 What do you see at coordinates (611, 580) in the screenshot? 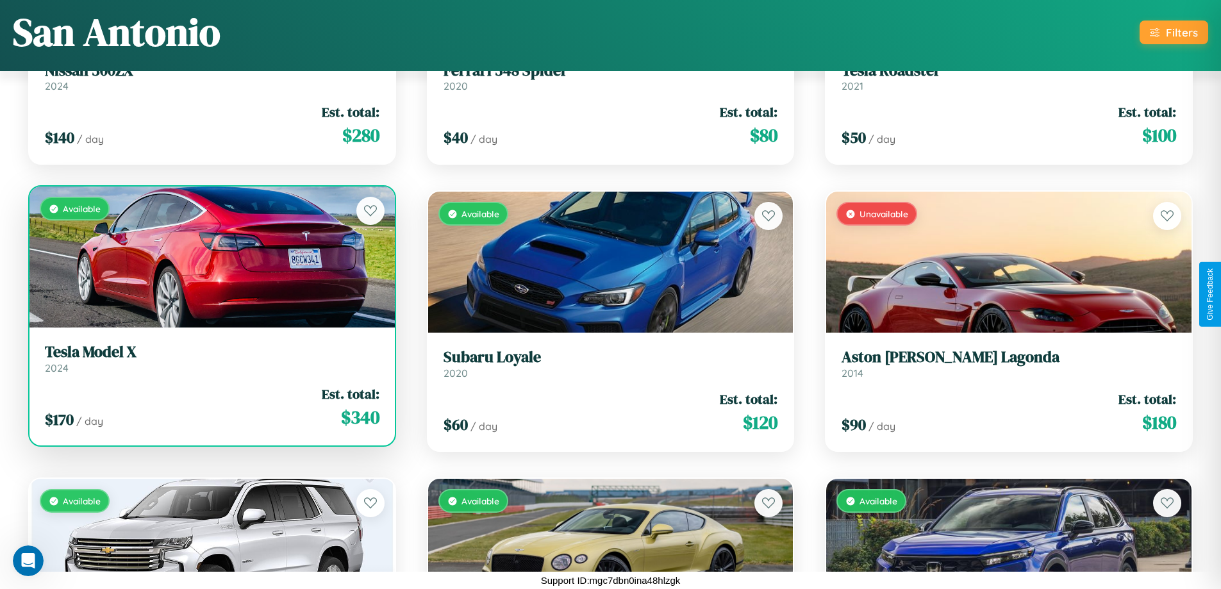
I see `p: Support ID: mgc7dbn0ina48hlzgk` at bounding box center [611, 580].